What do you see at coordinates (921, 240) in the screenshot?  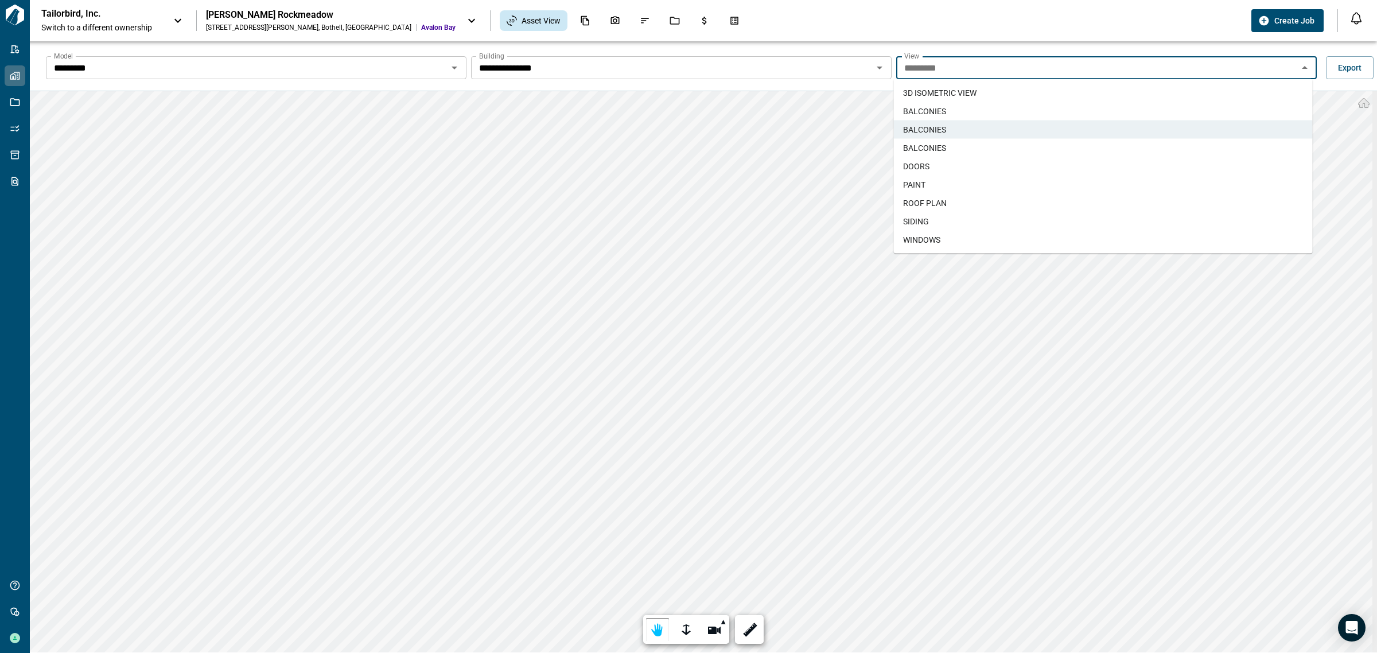 I see `span: WINDOWS` at bounding box center [921, 240].